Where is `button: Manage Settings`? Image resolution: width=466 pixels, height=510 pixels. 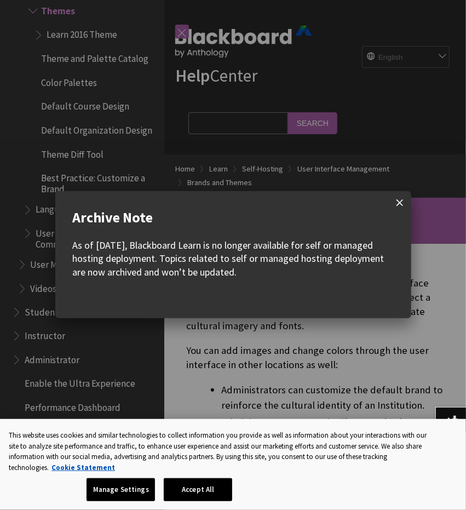
button: Manage Settings is located at coordinates (120, 489).